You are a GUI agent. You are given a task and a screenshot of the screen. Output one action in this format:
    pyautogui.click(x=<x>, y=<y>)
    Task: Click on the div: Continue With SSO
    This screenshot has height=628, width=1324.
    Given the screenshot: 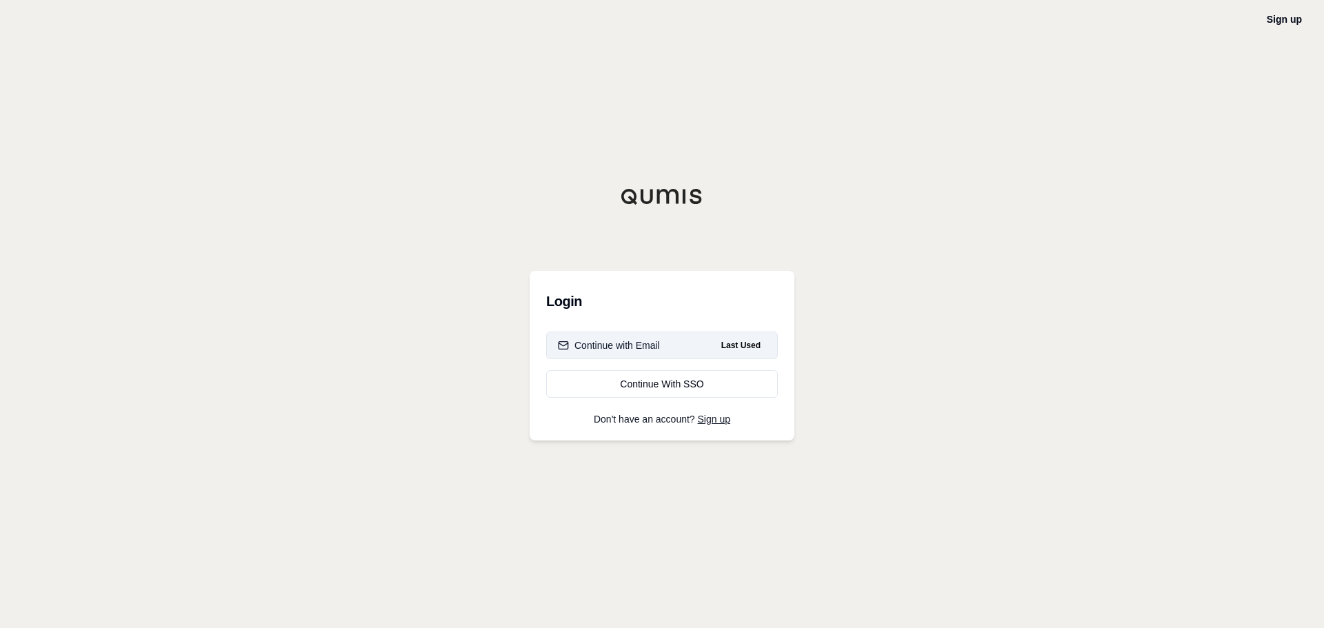 What is the action you would take?
    pyautogui.click(x=662, y=384)
    